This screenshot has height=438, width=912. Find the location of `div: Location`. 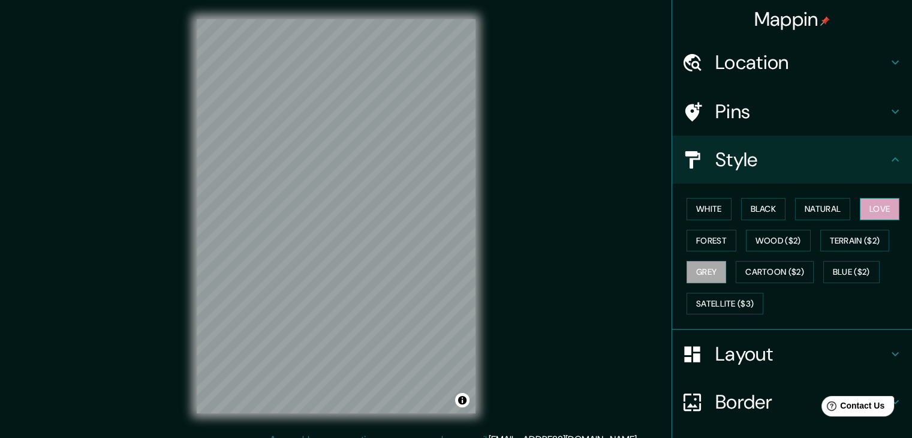

div: Location is located at coordinates (792, 62).